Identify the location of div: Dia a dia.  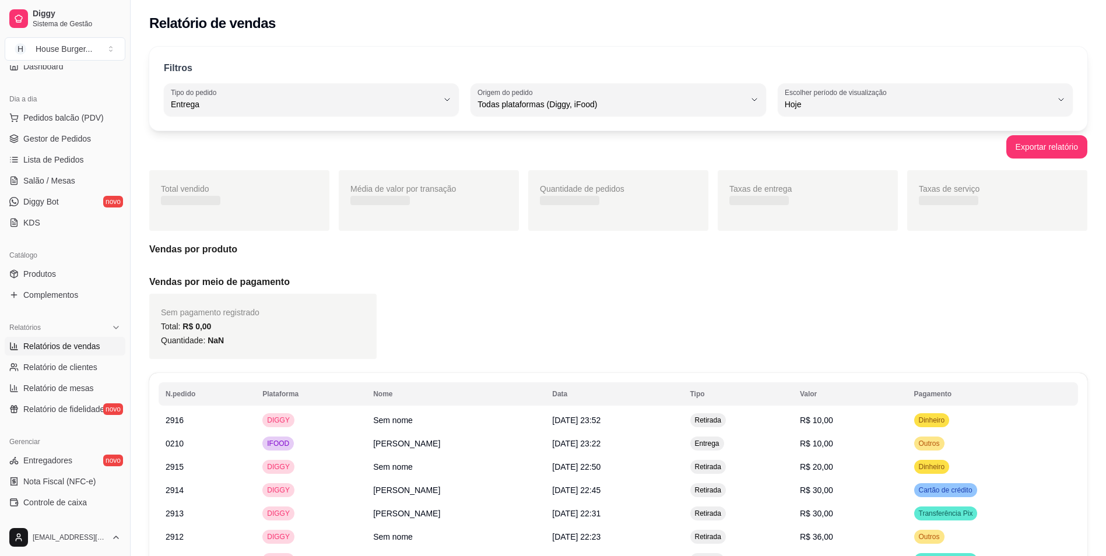
(65, 99).